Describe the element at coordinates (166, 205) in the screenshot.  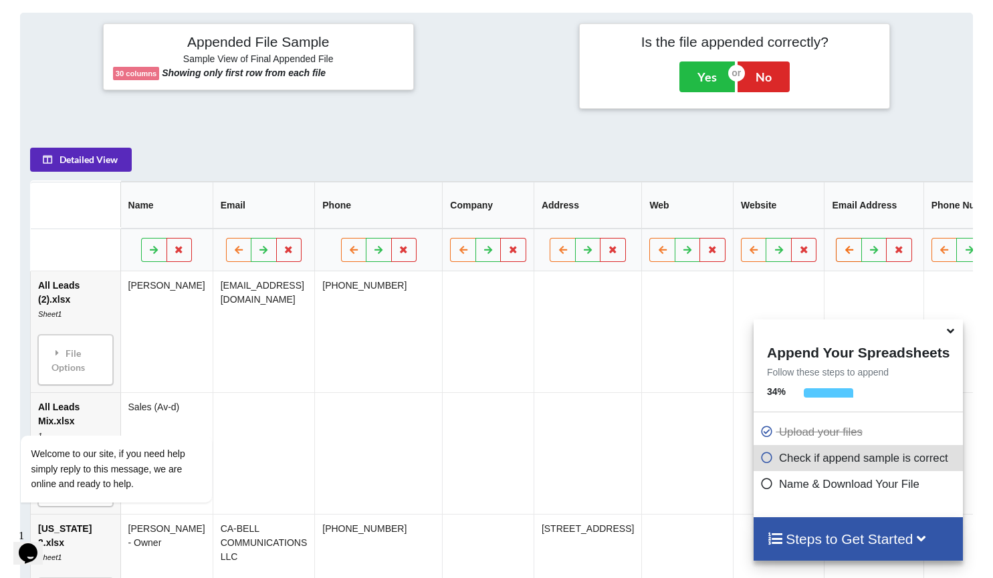
I see `th: Name` at that location.